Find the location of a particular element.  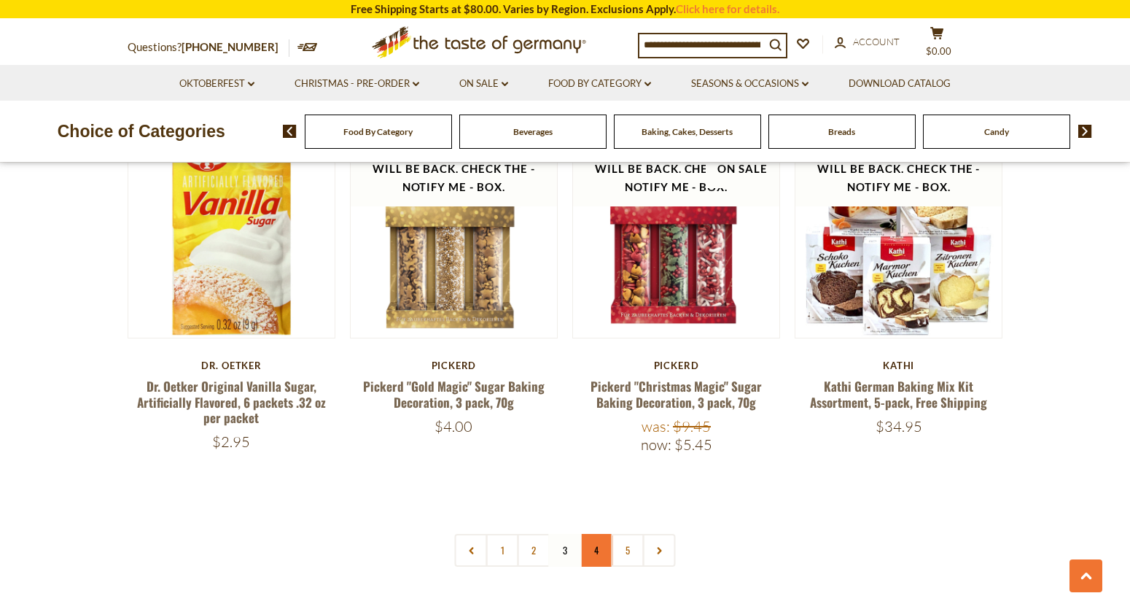

a: Dr. Oetker Original Vanilla Sugar, Artificially Flavored, 6 packets .32 oz per packet is located at coordinates (231, 402).